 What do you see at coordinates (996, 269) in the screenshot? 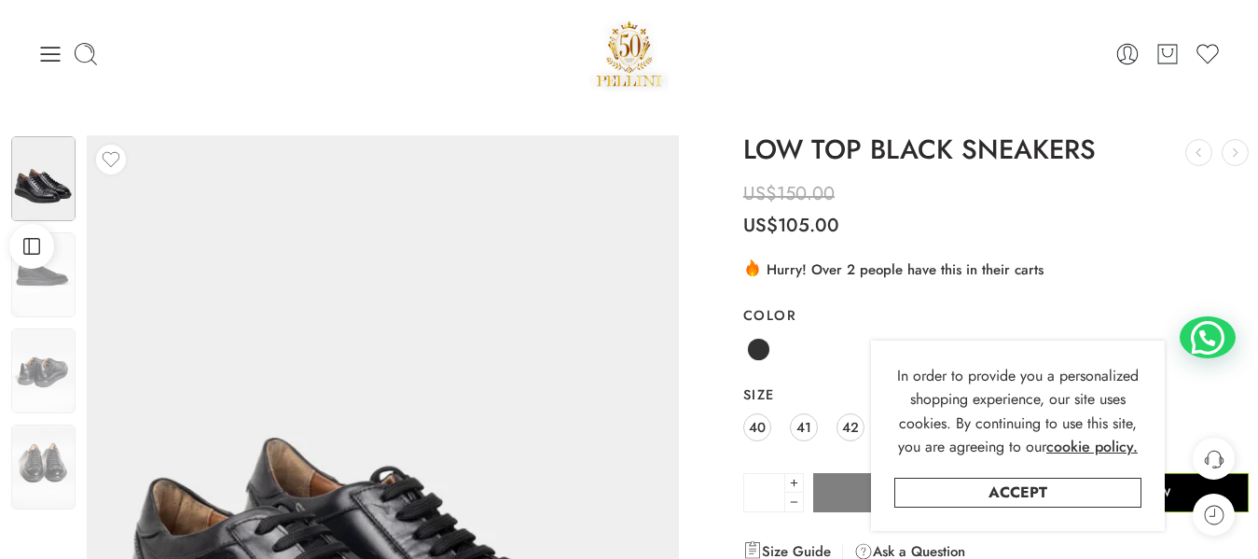
I see `div: Hurry! Over 2 people have this in their carts` at bounding box center [996, 269].